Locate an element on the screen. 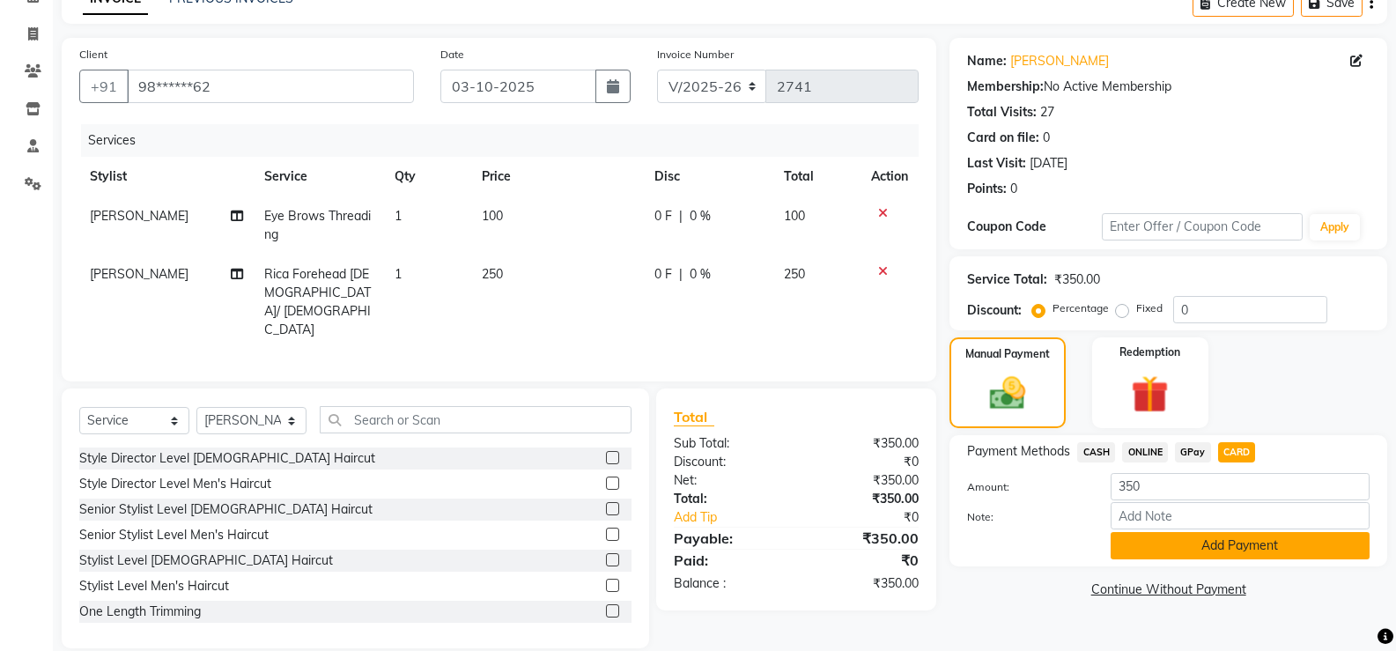 The image size is (1396, 651). div: Service Total: is located at coordinates (1007, 279).